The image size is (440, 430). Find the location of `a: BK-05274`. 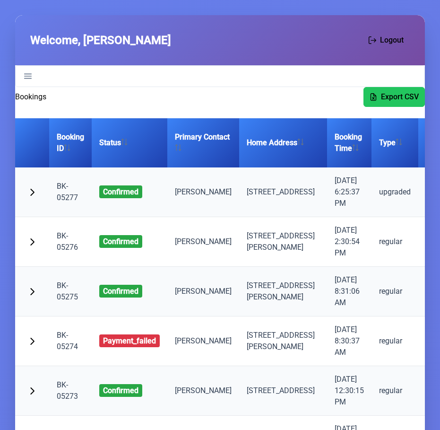

a: BK-05274 is located at coordinates (67, 340).